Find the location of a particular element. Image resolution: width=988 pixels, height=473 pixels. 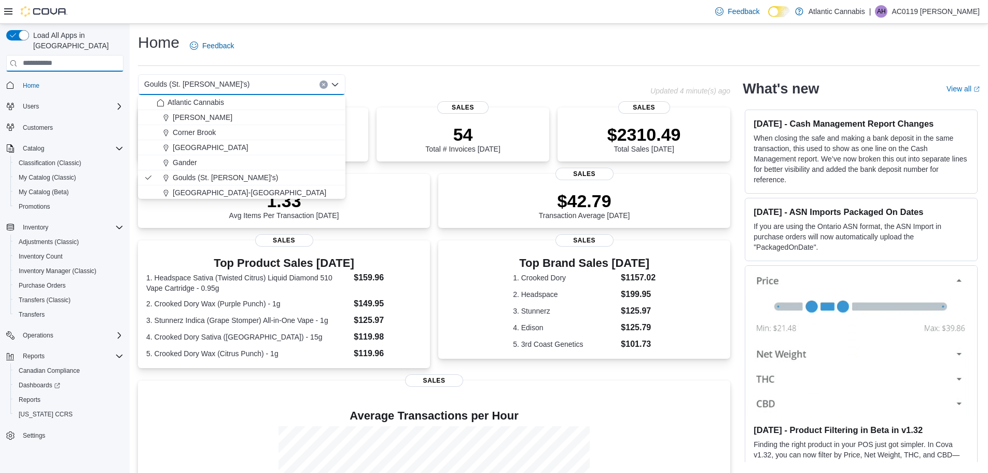

span: Transfers (Classic) is located at coordinates (69, 300).